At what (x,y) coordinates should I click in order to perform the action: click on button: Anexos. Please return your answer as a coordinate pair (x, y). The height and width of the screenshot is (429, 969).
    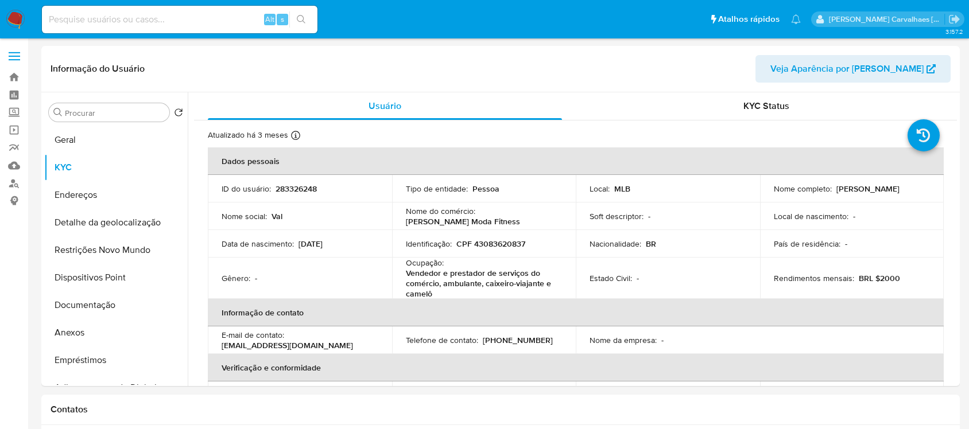
    Looking at the image, I should click on (116, 333).